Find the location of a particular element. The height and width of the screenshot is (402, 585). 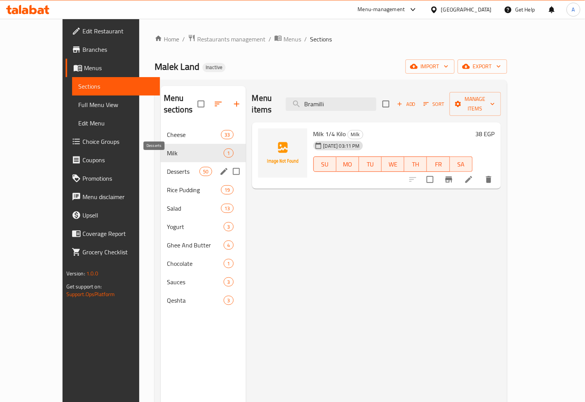

button: Branch-specific-item is located at coordinates (449, 180).